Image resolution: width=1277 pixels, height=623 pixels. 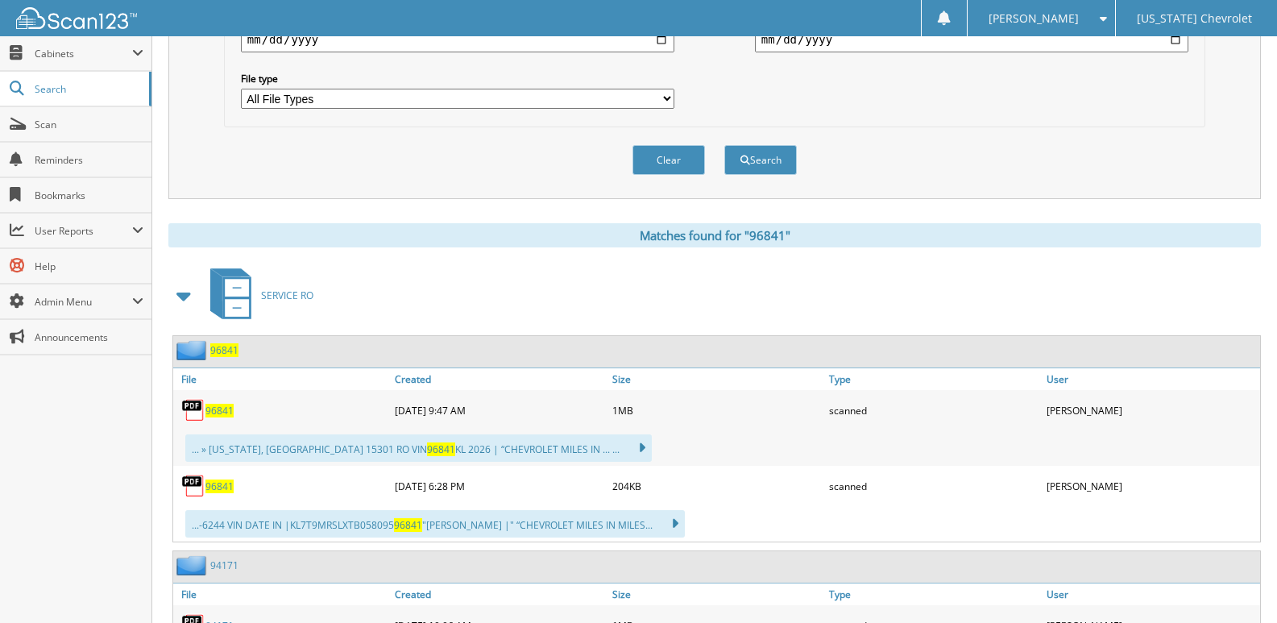 I want to click on div: Chat Widget, so click(x=1237, y=584).